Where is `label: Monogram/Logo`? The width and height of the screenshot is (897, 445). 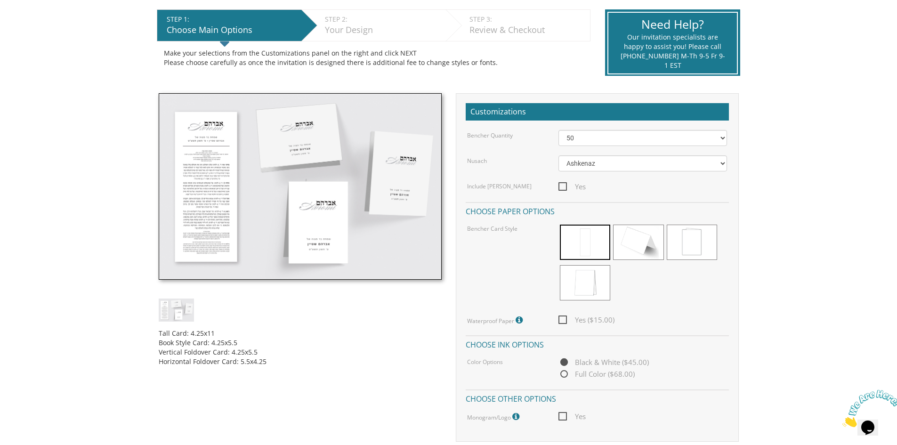 label: Monogram/Logo is located at coordinates (494, 417).